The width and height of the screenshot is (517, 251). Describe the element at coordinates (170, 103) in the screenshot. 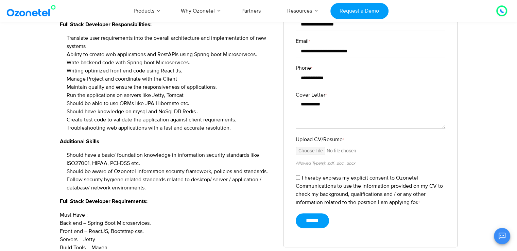

I see `li: Should be able to use ORMs like JPA Hibernate etc.` at that location.